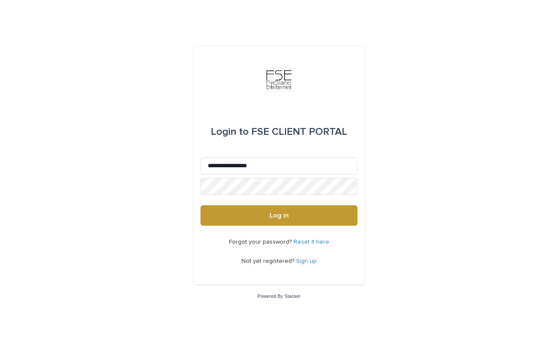  What do you see at coordinates (269, 261) in the screenshot?
I see `span: Not yet registered?` at bounding box center [269, 261].